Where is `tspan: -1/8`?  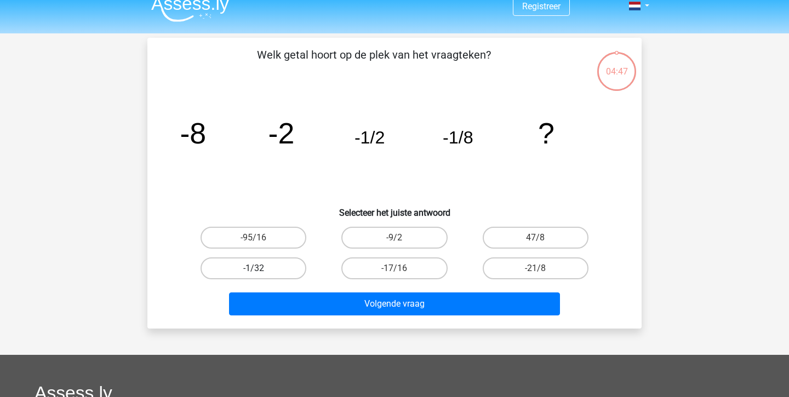
tspan: -1/8 is located at coordinates (458, 138).